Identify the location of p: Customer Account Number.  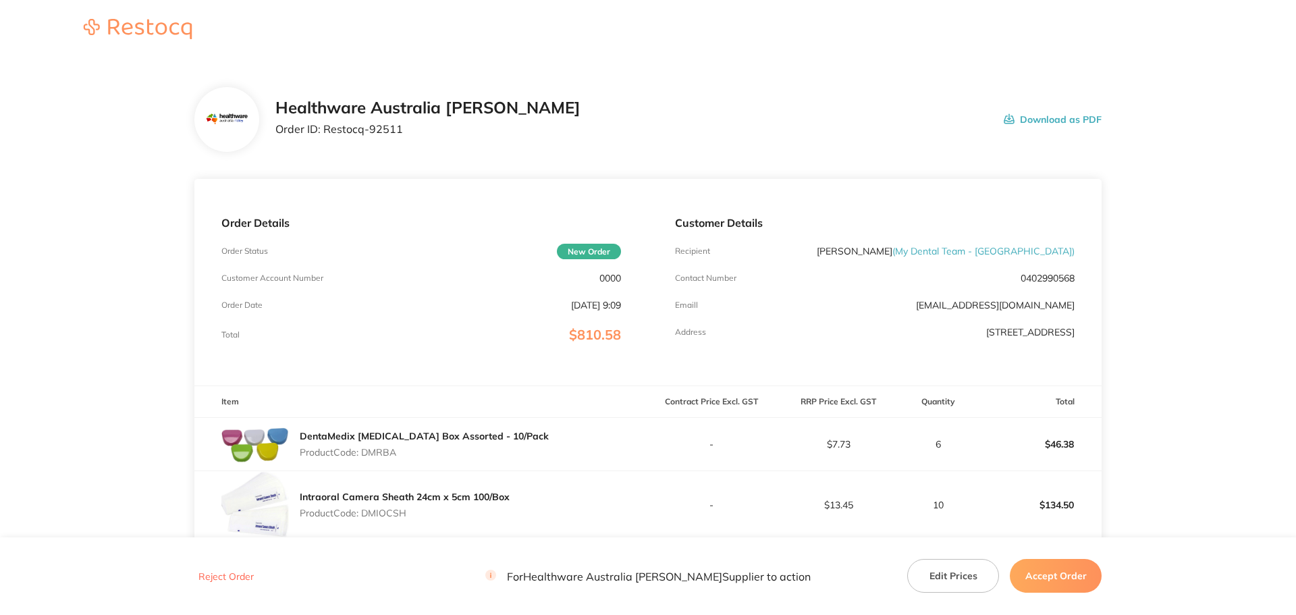
(272, 278).